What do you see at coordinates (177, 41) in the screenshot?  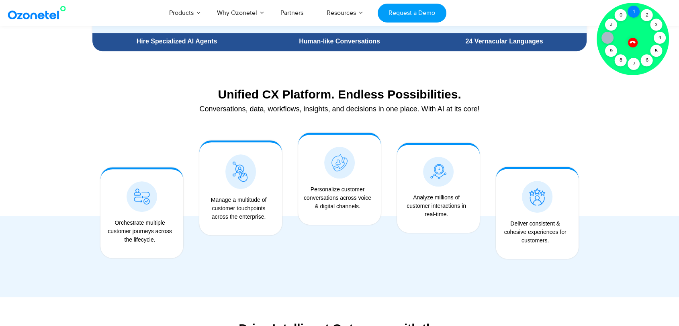 I see `div: Hire Specialized AI Agents` at bounding box center [177, 41].